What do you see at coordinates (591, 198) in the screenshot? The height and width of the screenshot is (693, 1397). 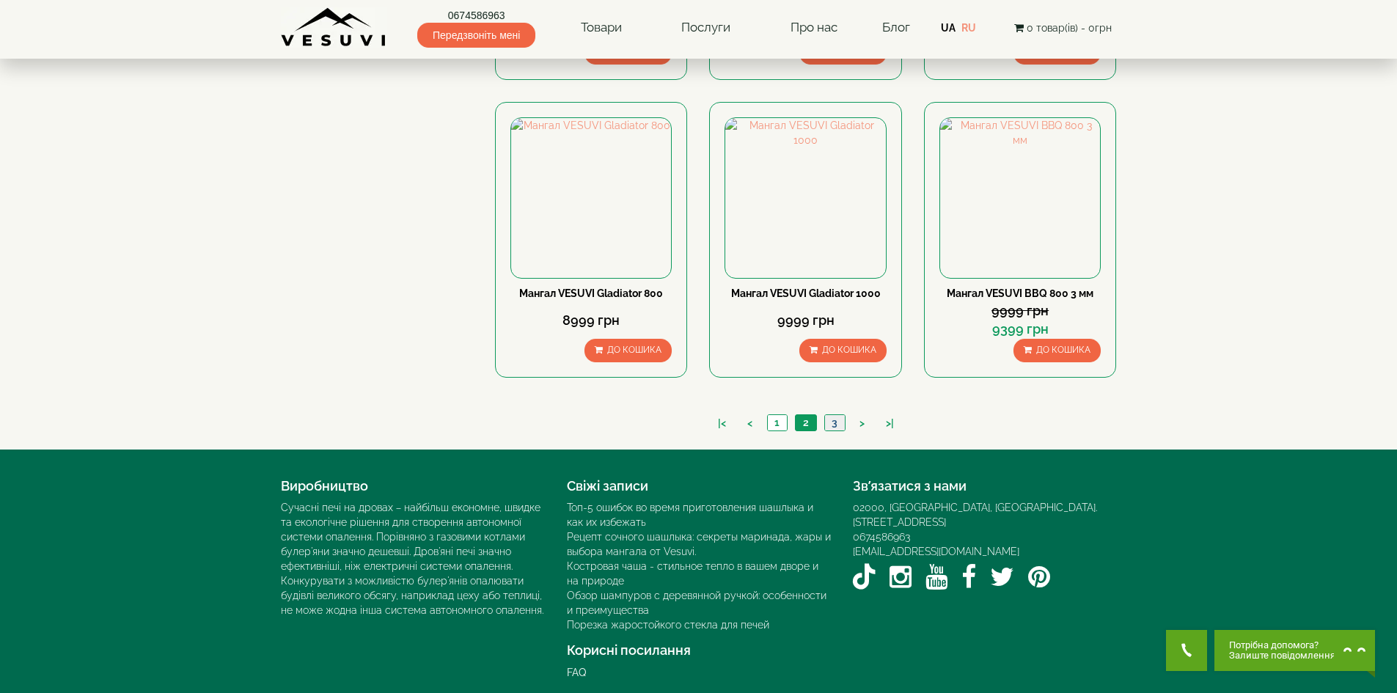 I see `img: Мангал VESUVI Gladiator 800` at bounding box center [591, 198].